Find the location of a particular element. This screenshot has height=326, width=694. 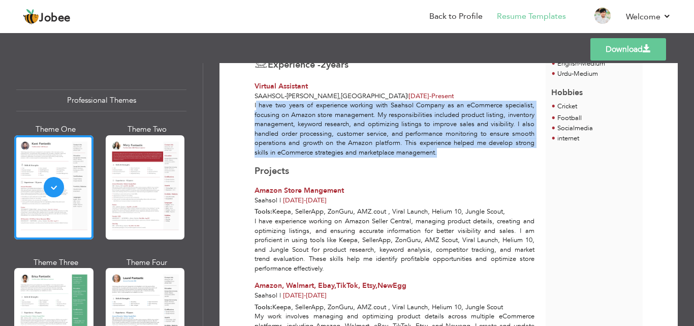

span: Hobbies is located at coordinates (567, 93).